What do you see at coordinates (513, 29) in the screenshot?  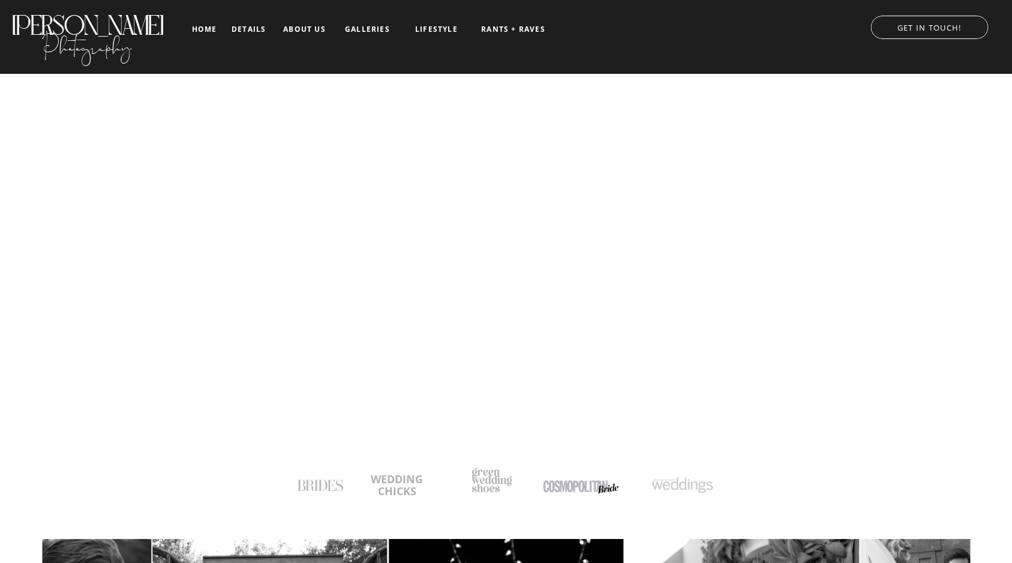 I see `a: RANTS + RAVES` at bounding box center [513, 29].